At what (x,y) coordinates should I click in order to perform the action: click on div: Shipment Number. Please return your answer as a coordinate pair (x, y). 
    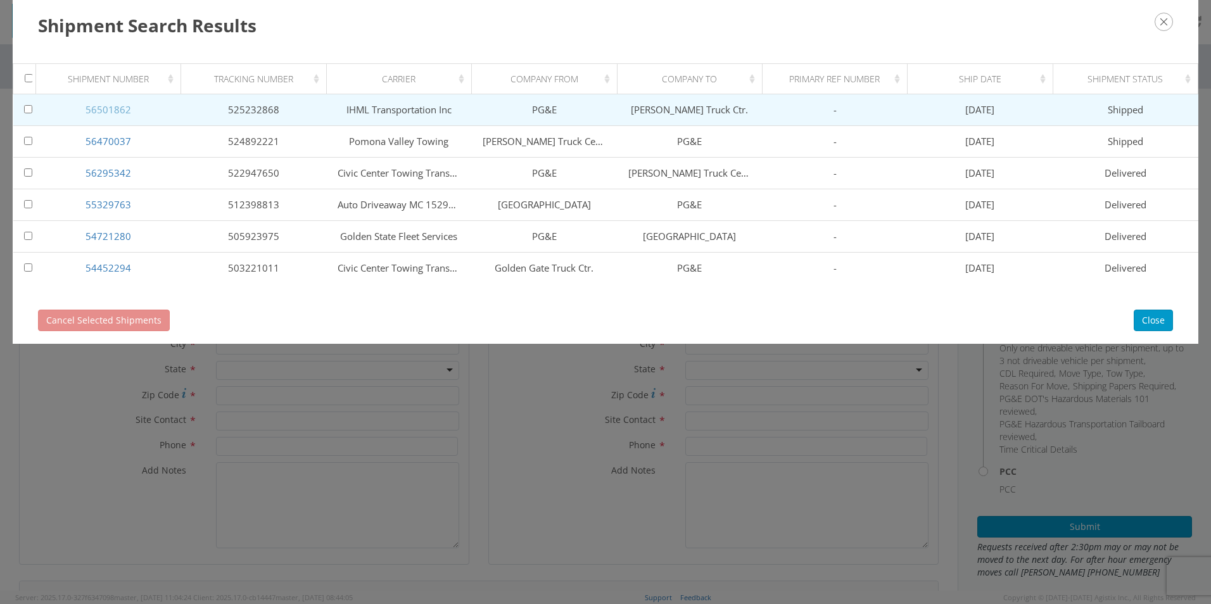
    Looking at the image, I should click on (112, 79).